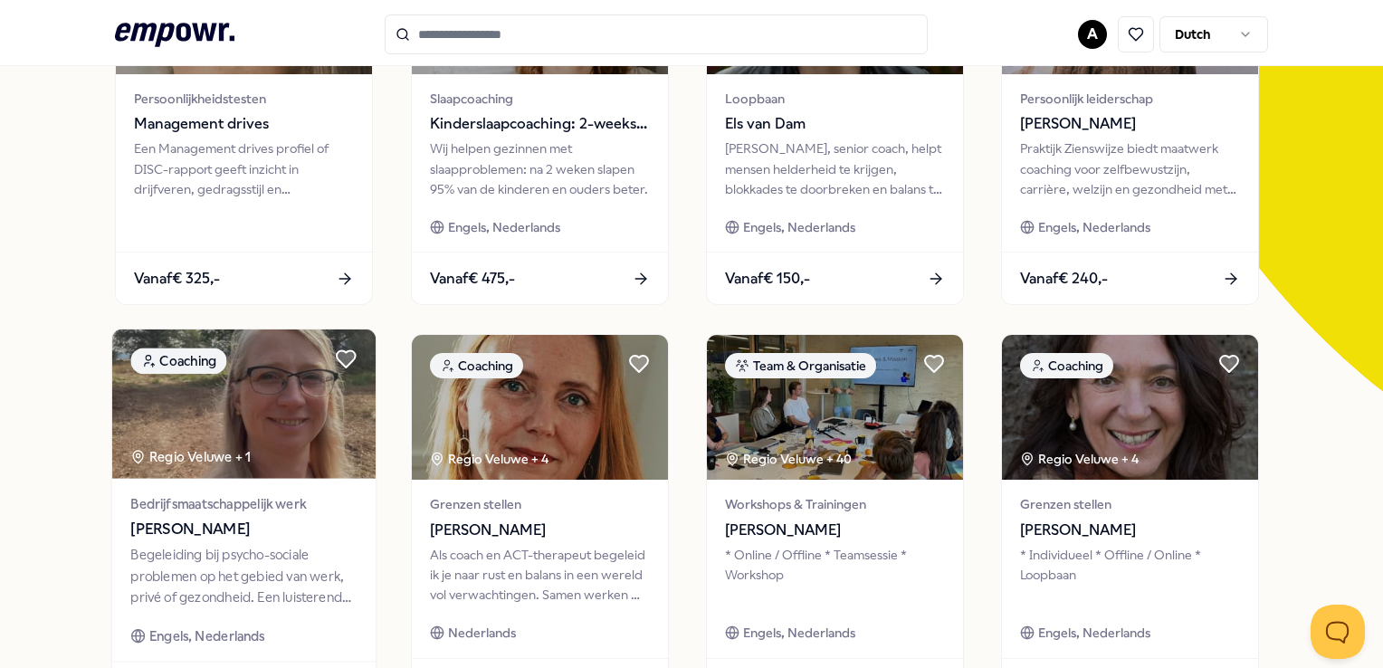 Image resolution: width=1383 pixels, height=668 pixels. Describe the element at coordinates (788, 459) in the screenshot. I see `div: Regio Veluwe + 40` at that location.